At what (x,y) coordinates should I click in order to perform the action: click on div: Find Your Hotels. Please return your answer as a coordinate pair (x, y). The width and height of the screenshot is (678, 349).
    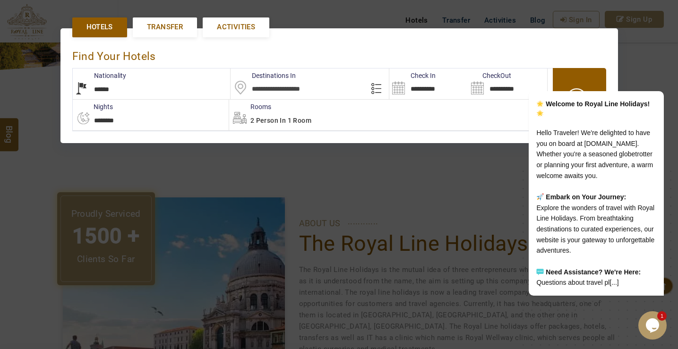
    Looking at the image, I should click on (339, 54).